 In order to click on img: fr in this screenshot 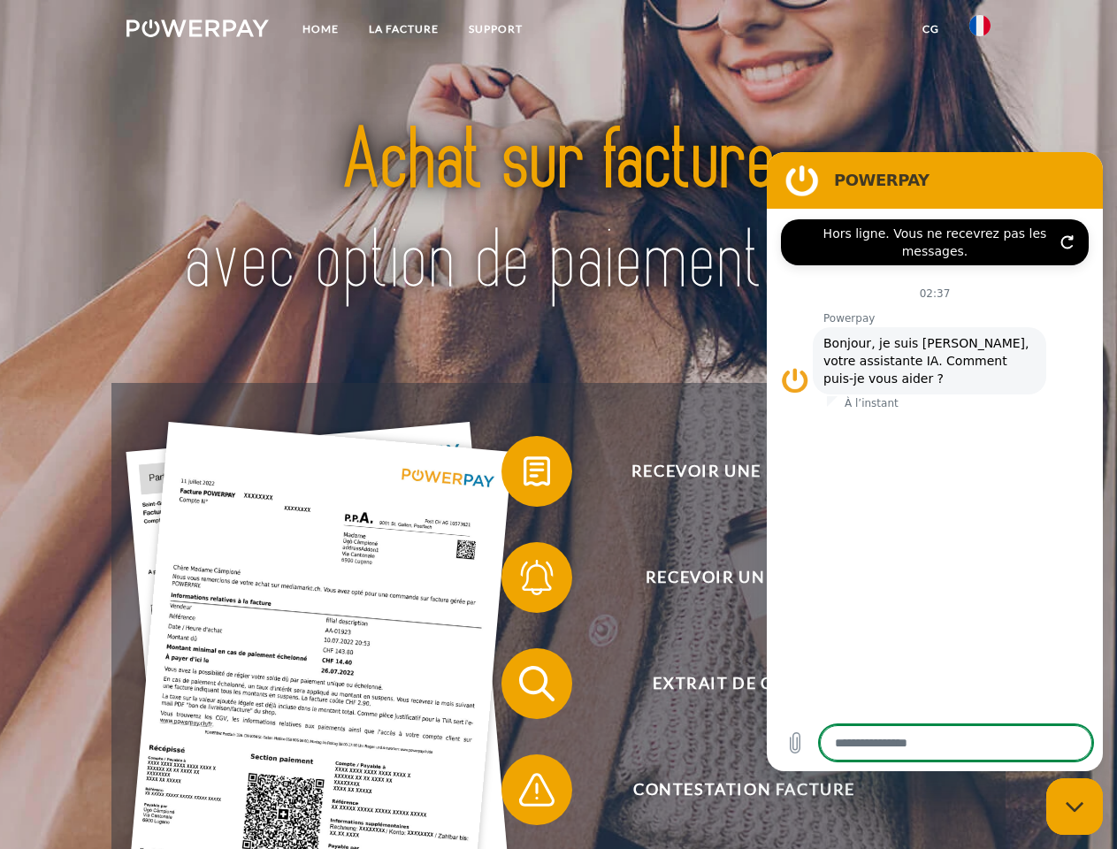, I will do `click(980, 26)`.